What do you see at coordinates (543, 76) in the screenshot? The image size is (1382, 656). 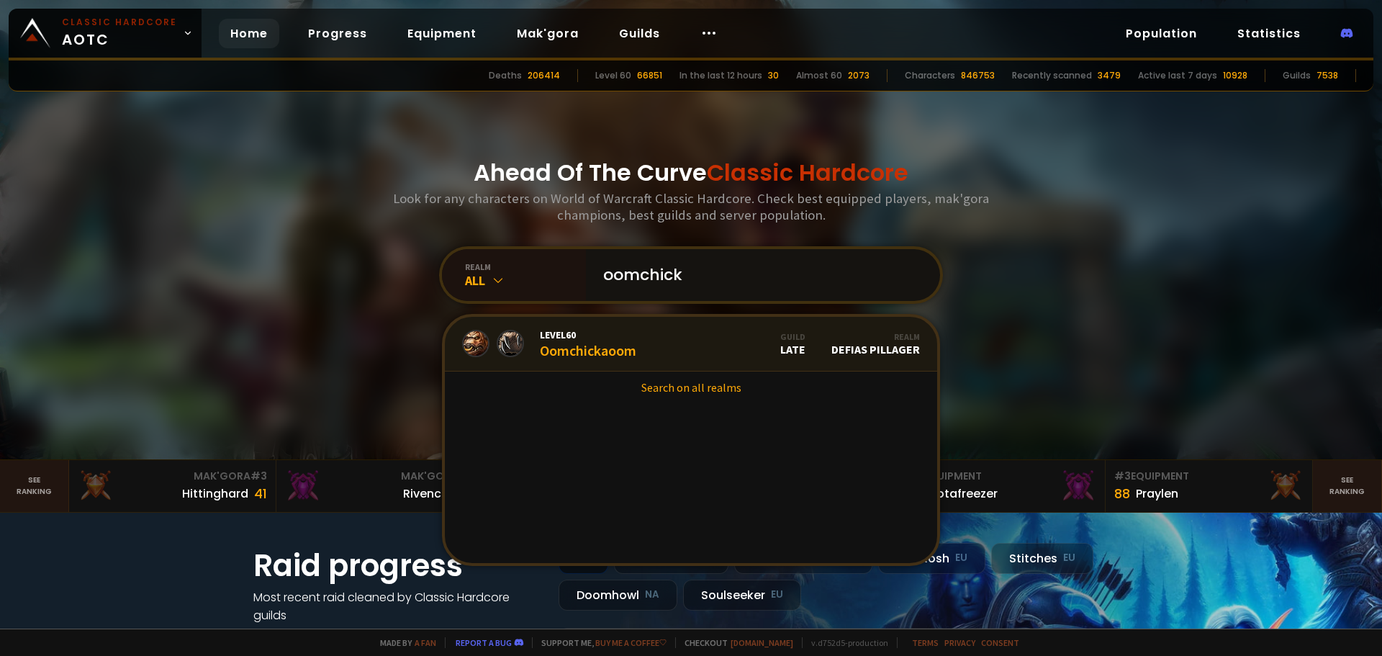 I see `div: 206414` at bounding box center [543, 76].